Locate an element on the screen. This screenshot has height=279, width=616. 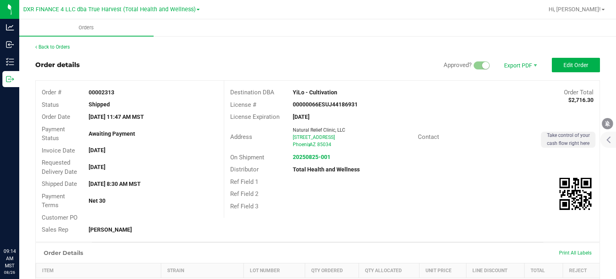
strong: 00002313 is located at coordinates (101, 92).